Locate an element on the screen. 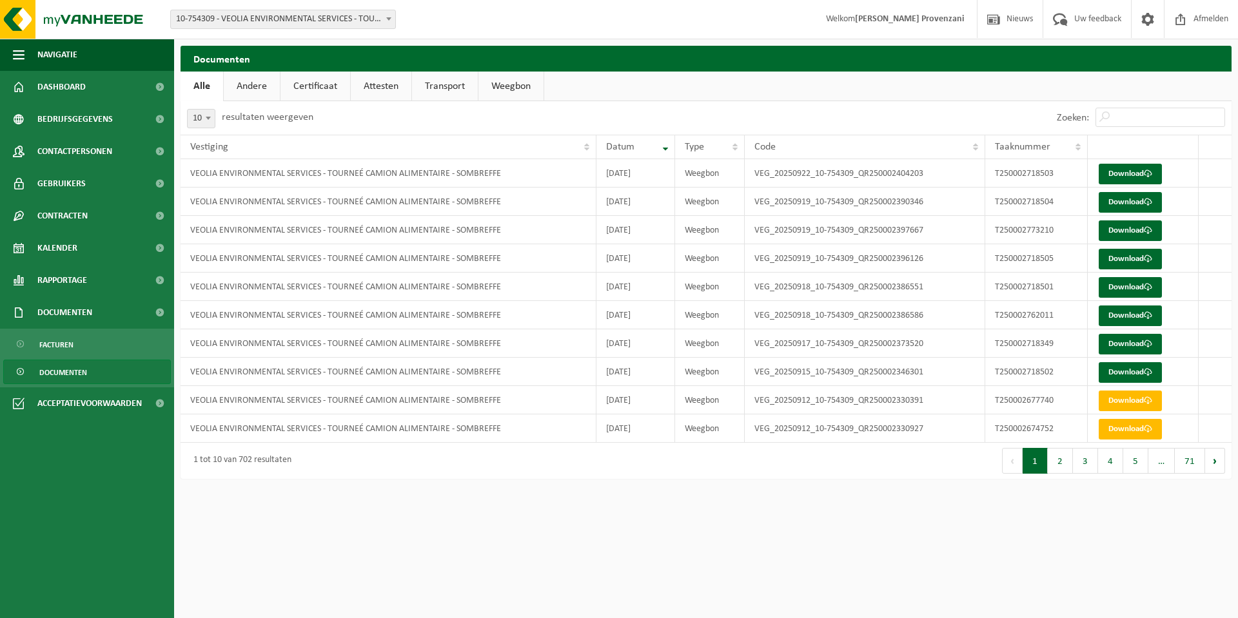  td: VEG_20250919_10-754309_QR250002396126 is located at coordinates (864, 258).